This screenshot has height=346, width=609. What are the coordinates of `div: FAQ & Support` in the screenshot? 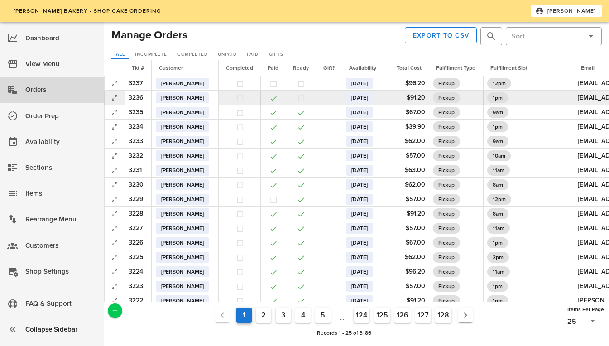 It's located at (61, 303).